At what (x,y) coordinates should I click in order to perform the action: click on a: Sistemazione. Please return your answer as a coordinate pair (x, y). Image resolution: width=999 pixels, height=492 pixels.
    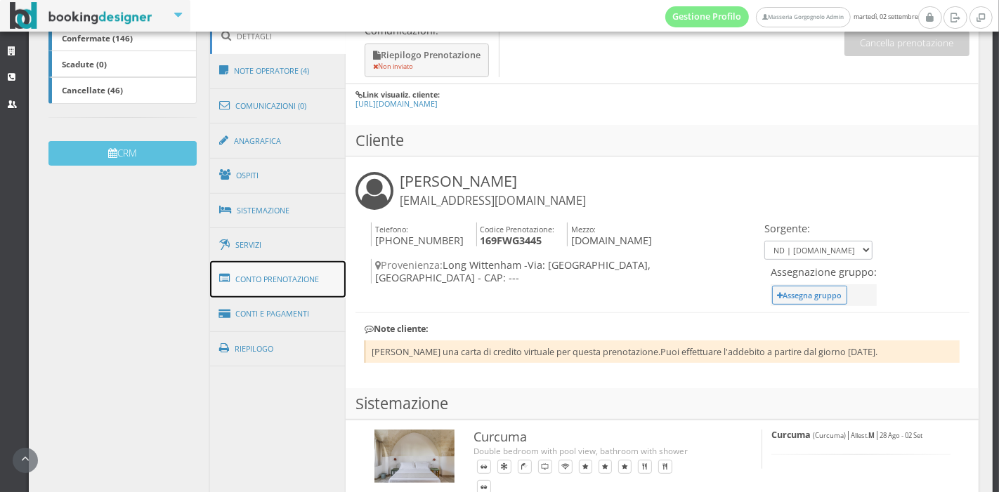
    Looking at the image, I should click on (278, 211).